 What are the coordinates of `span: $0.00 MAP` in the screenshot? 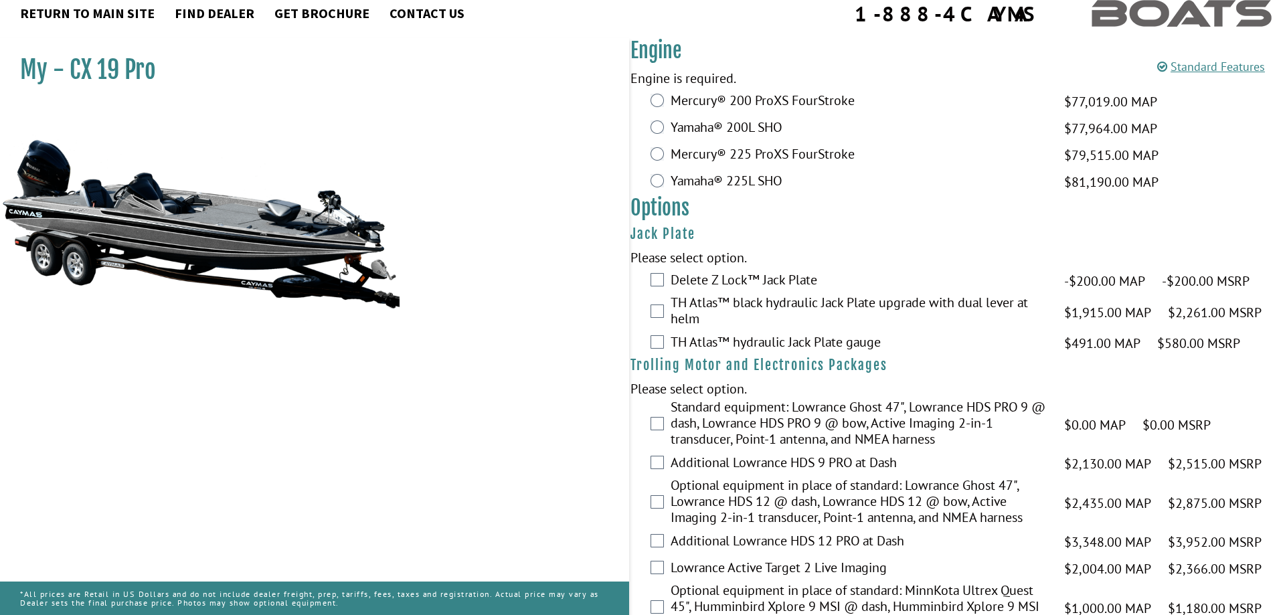 It's located at (1095, 425).